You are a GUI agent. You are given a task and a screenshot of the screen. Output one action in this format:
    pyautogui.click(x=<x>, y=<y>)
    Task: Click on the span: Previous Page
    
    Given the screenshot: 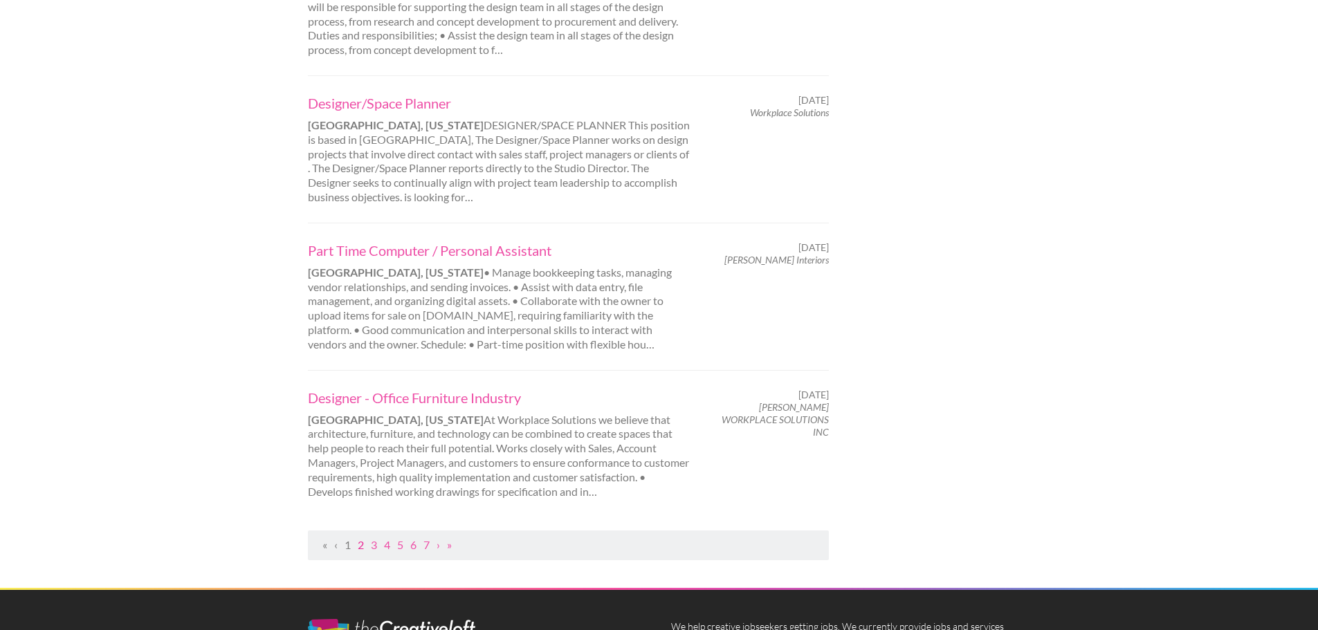 What is the action you would take?
    pyautogui.click(x=336, y=545)
    